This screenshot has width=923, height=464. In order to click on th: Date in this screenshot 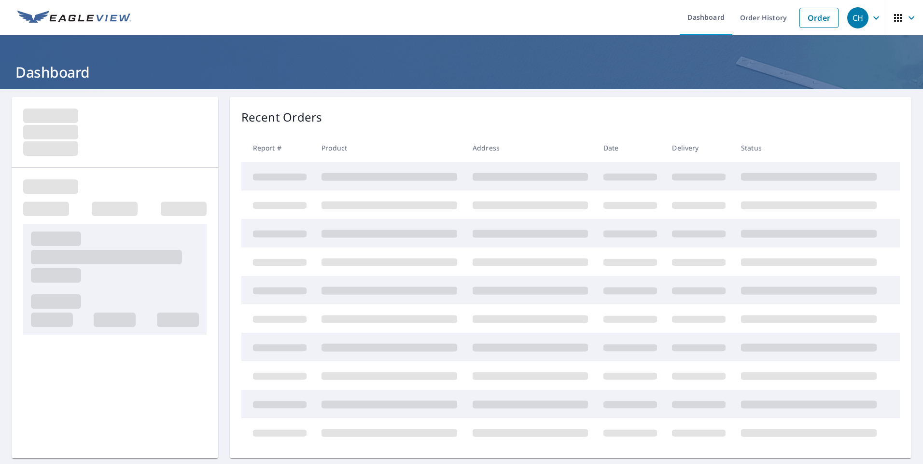, I will do `click(630, 148)`.